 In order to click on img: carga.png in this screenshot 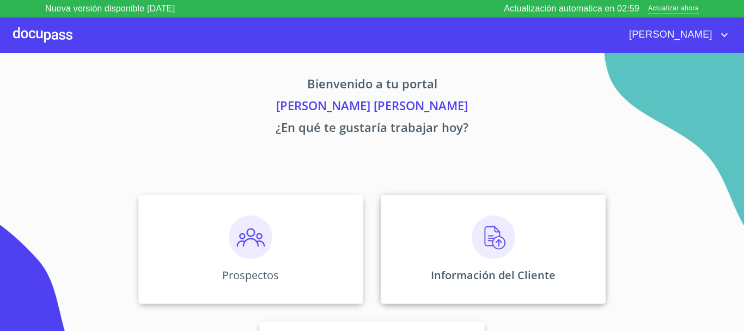, I will do `click(494, 237)`.